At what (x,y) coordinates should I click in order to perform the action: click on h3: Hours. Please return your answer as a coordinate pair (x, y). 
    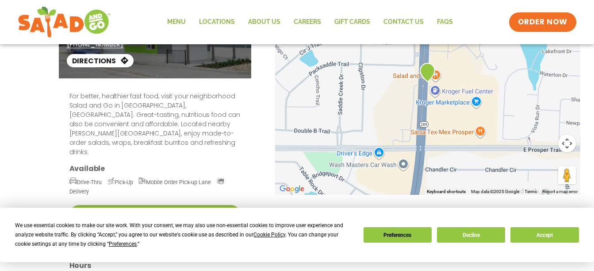
    Looking at the image, I should click on (155, 265).